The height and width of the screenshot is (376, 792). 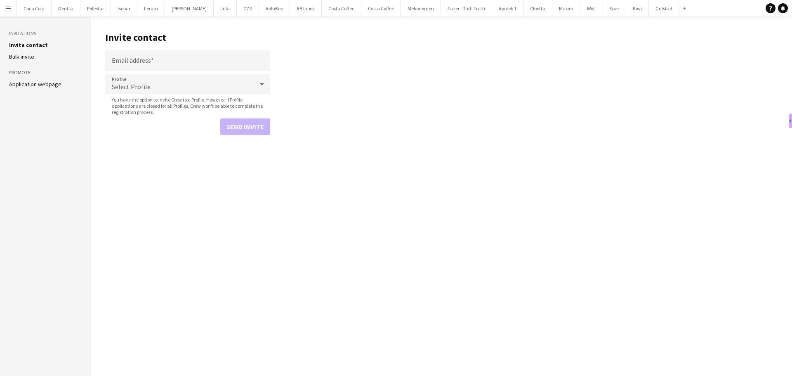 What do you see at coordinates (35, 84) in the screenshot?
I see `a: Application webpage` at bounding box center [35, 84].